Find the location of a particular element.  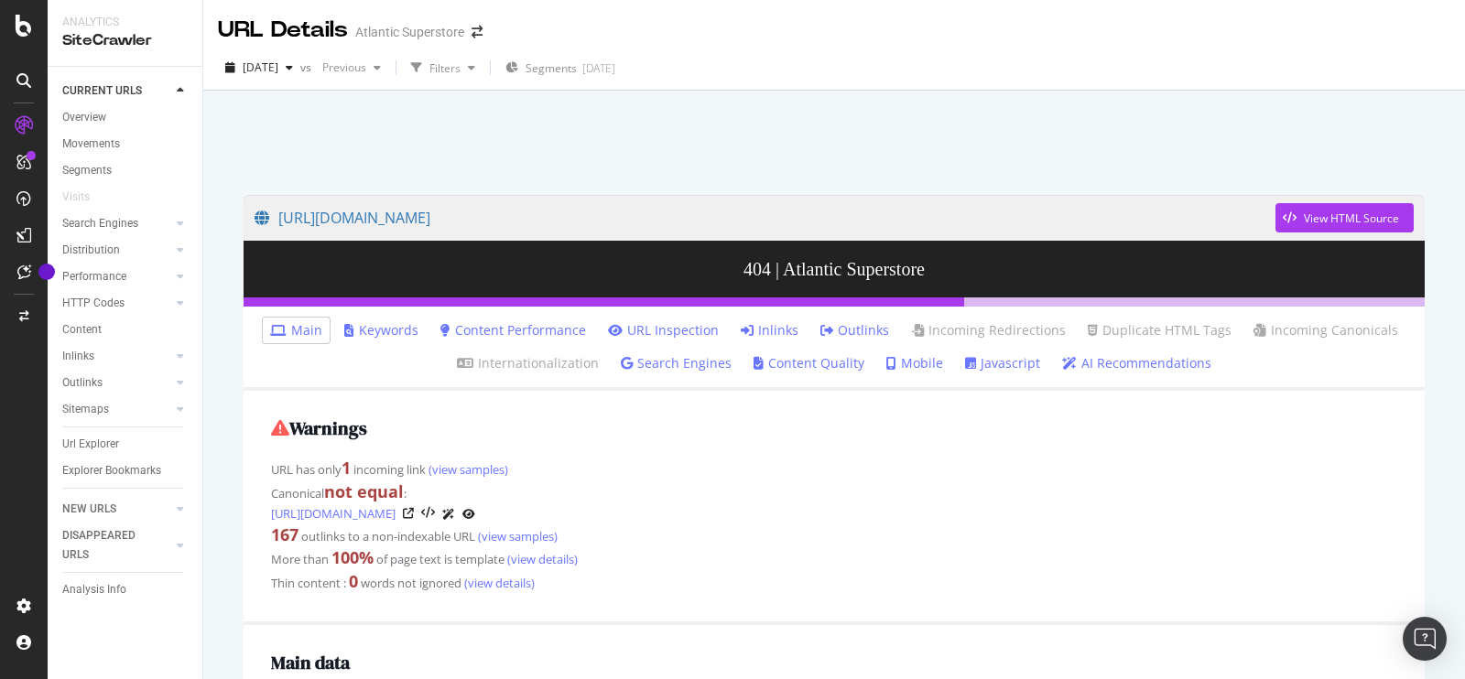

a: Internationalization is located at coordinates (527, 364).